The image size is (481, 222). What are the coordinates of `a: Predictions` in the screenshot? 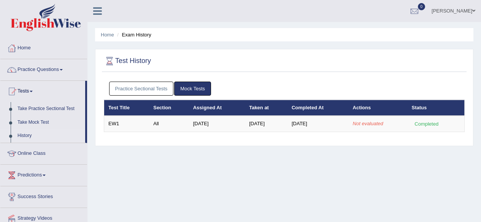 It's located at (44, 174).